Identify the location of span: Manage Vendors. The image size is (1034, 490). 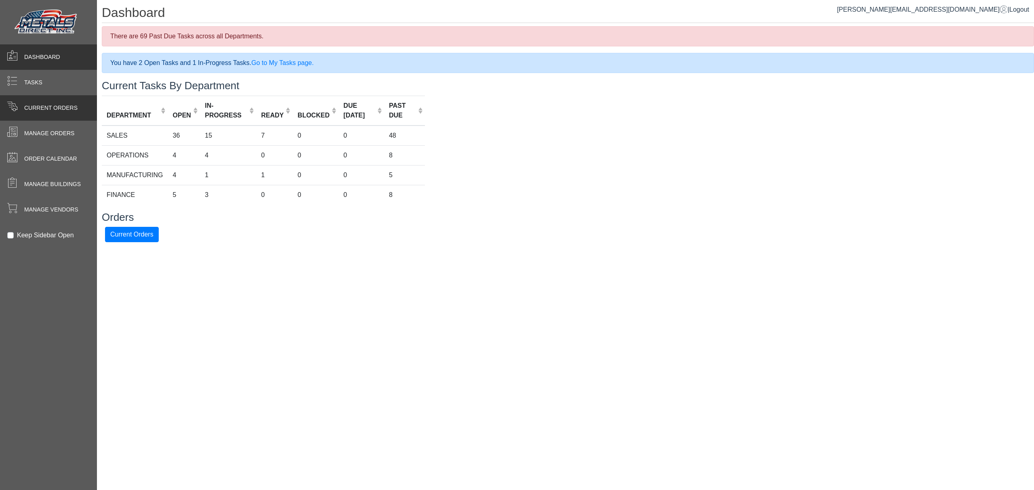
(51, 210).